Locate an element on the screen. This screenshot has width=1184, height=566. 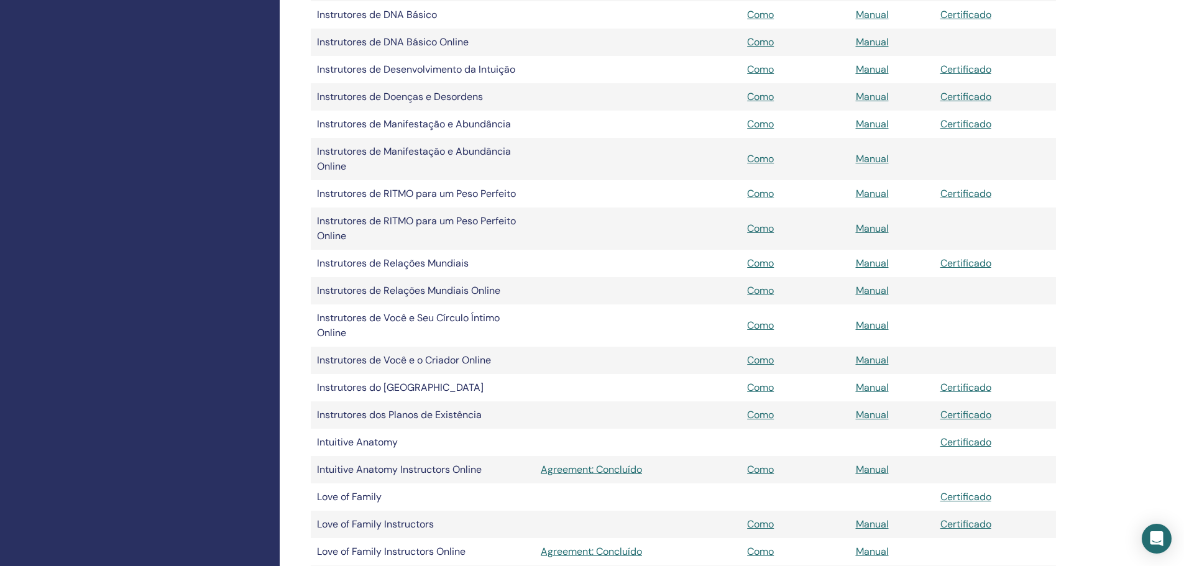
td: Instrutores de DNA Básico is located at coordinates (423, 15).